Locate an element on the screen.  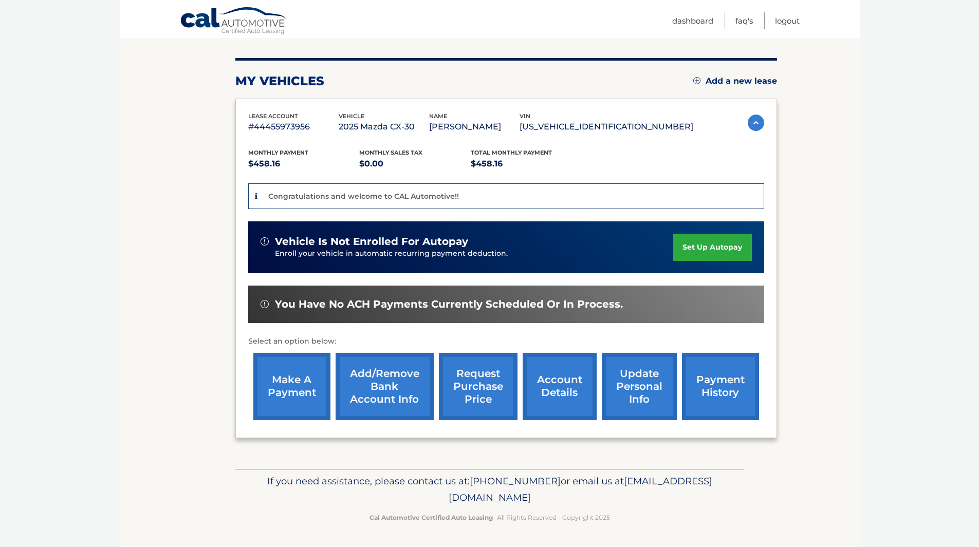
a: update personal info is located at coordinates (639, 386).